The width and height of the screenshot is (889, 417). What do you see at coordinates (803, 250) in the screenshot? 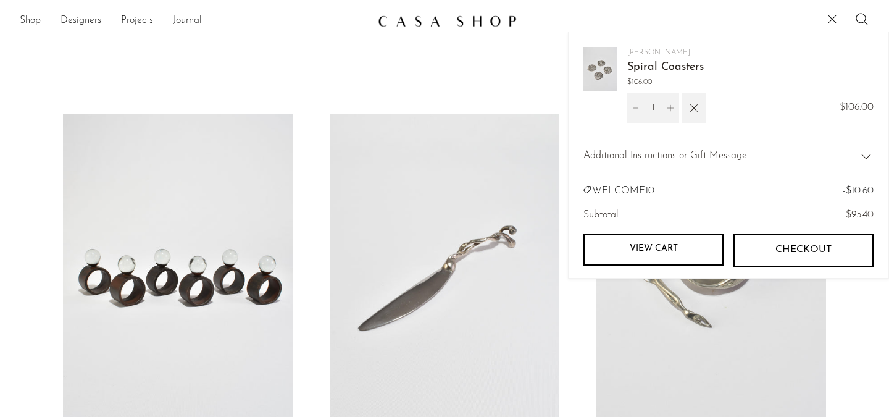
I see `span: Checkout` at bounding box center [803, 250].